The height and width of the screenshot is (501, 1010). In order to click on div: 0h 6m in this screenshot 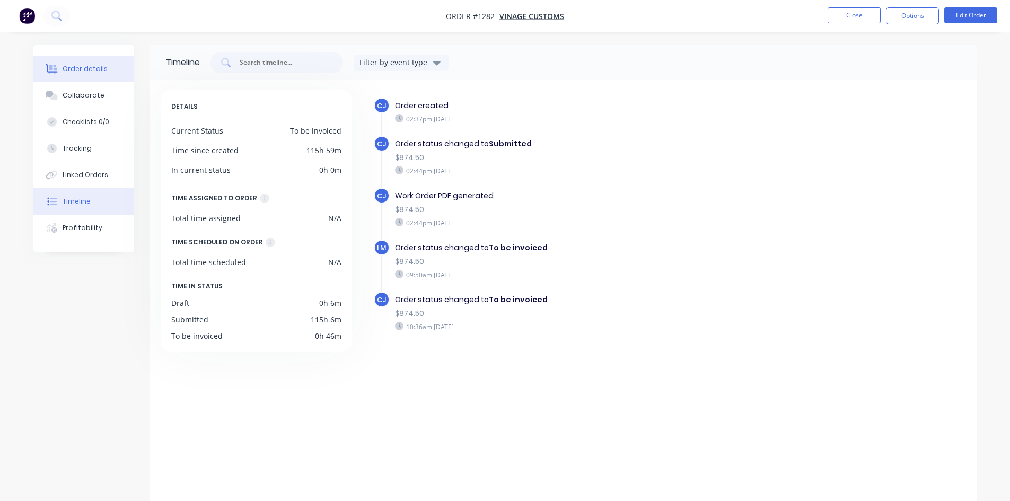, I will do `click(330, 303)`.